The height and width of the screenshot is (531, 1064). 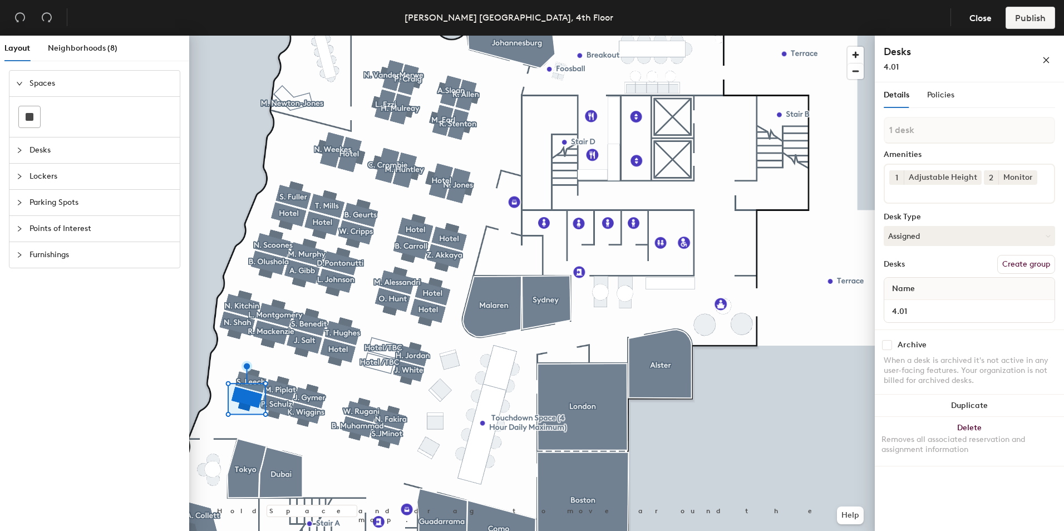 I want to click on span: Neighborhoods (8), so click(x=82, y=48).